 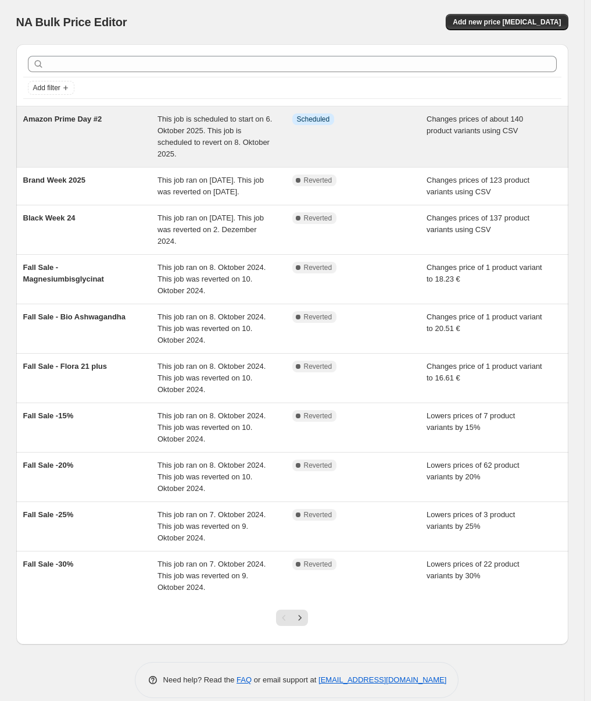 I want to click on span: Lowers prices of 3 product variants by 25%, so click(x=471, y=520).